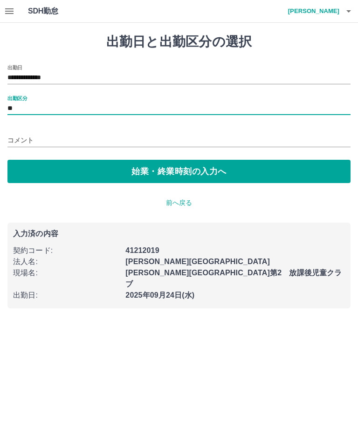 Image resolution: width=358 pixels, height=429 pixels. I want to click on b: 2025年09月24日(水), so click(160, 295).